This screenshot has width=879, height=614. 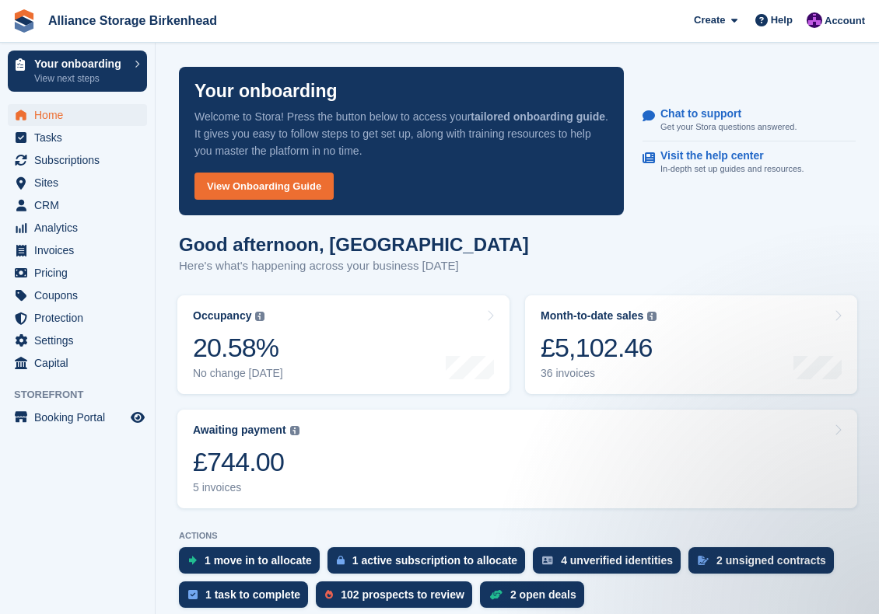 I want to click on div: £5,102.46, so click(x=598, y=348).